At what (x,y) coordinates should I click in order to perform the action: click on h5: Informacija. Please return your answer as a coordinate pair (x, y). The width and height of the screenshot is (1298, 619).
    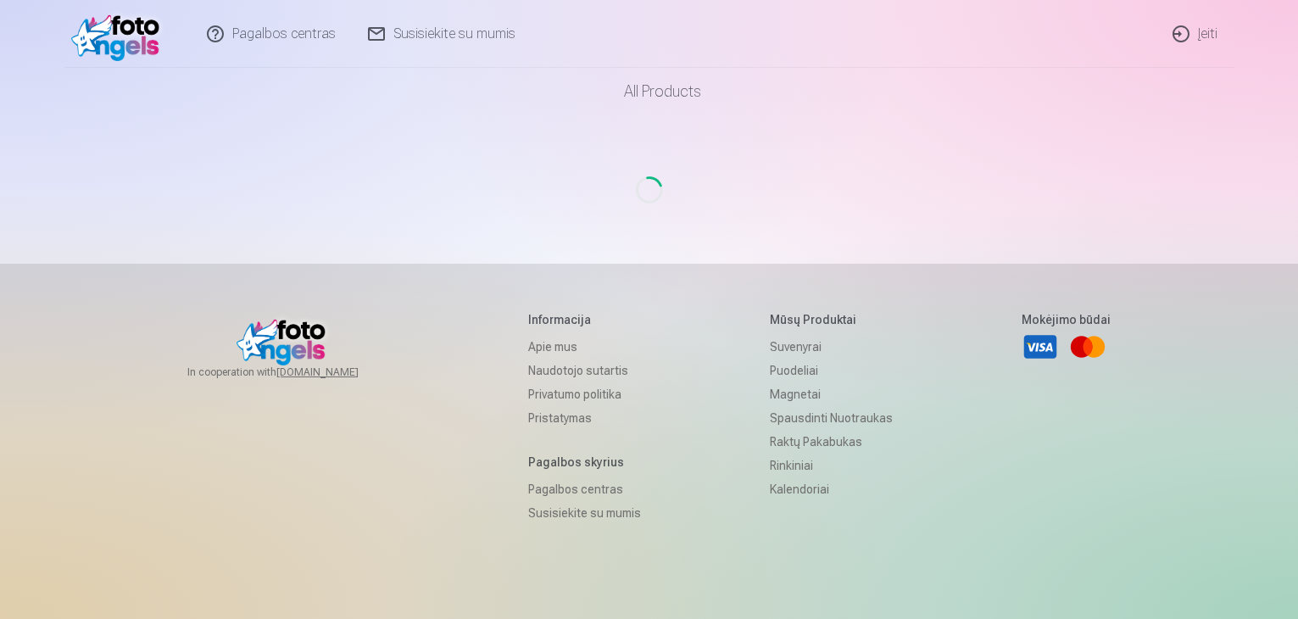
    Looking at the image, I should click on (584, 320).